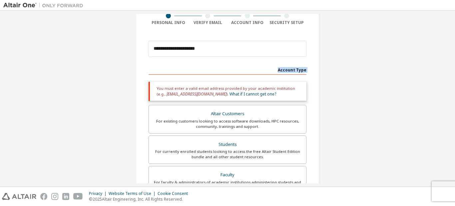 This screenshot has height=206, width=455. Describe the element at coordinates (78, 196) in the screenshot. I see `img: youtube.svg` at that location.